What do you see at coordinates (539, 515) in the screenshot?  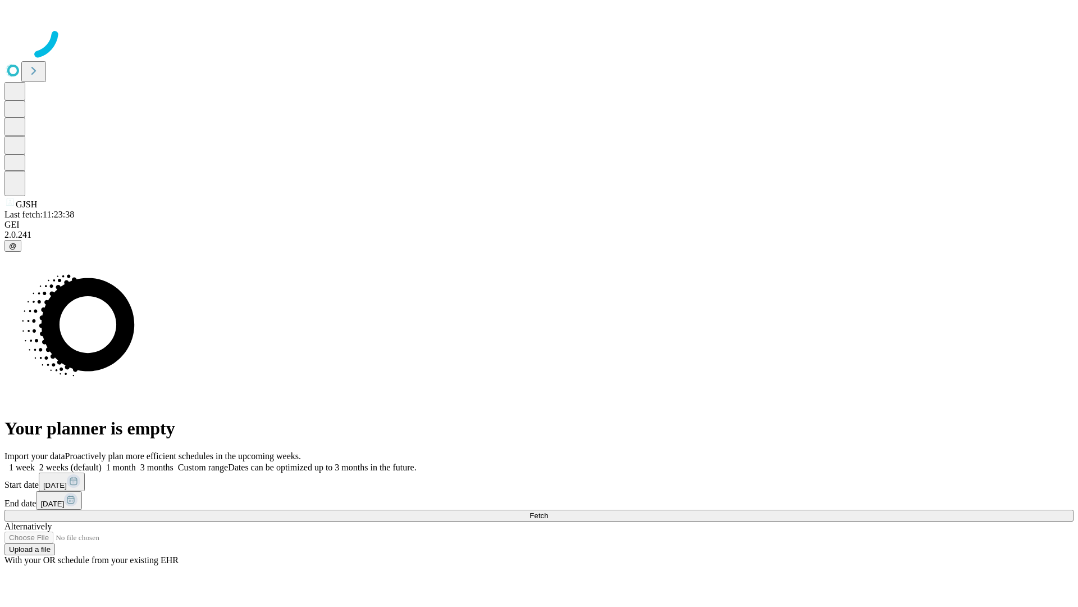 I see `span: Fetch` at bounding box center [539, 515].